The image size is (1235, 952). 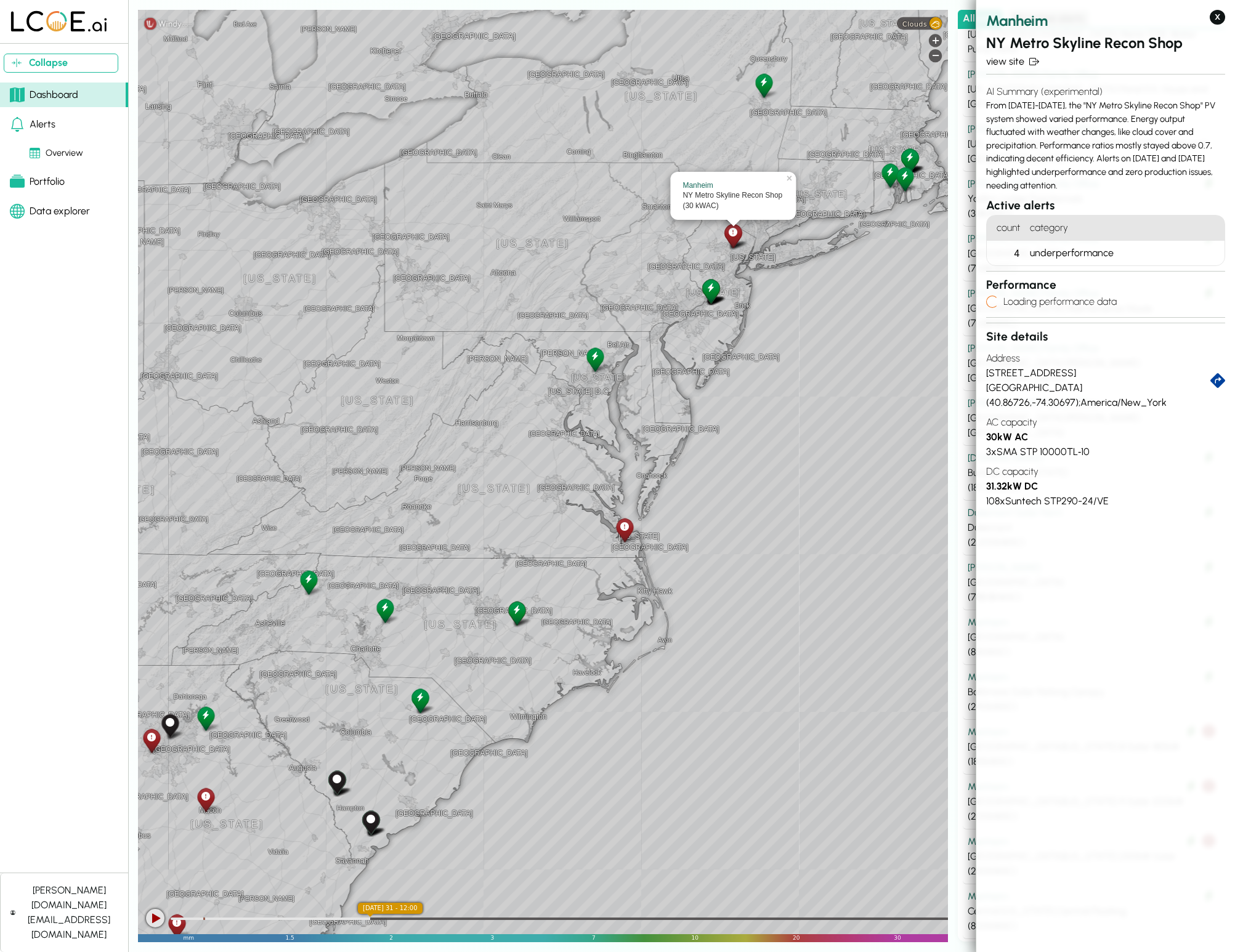 What do you see at coordinates (170, 726) in the screenshot?
I see `div: T2 Canopy` at bounding box center [170, 726].